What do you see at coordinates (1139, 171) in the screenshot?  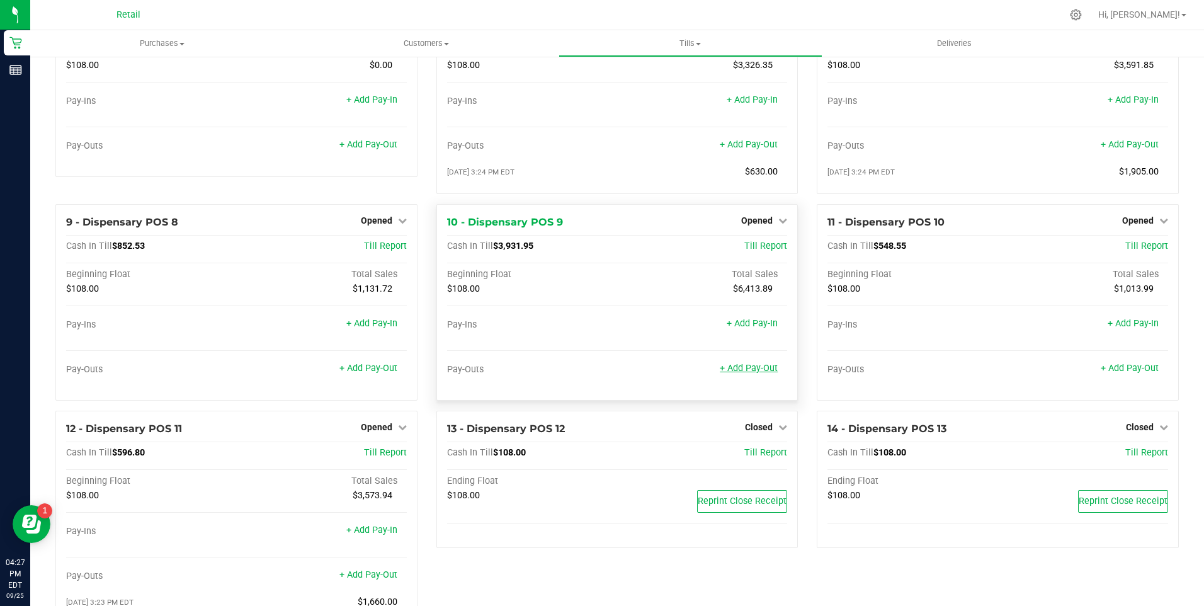 I see `span: $1,905.00` at bounding box center [1139, 171].